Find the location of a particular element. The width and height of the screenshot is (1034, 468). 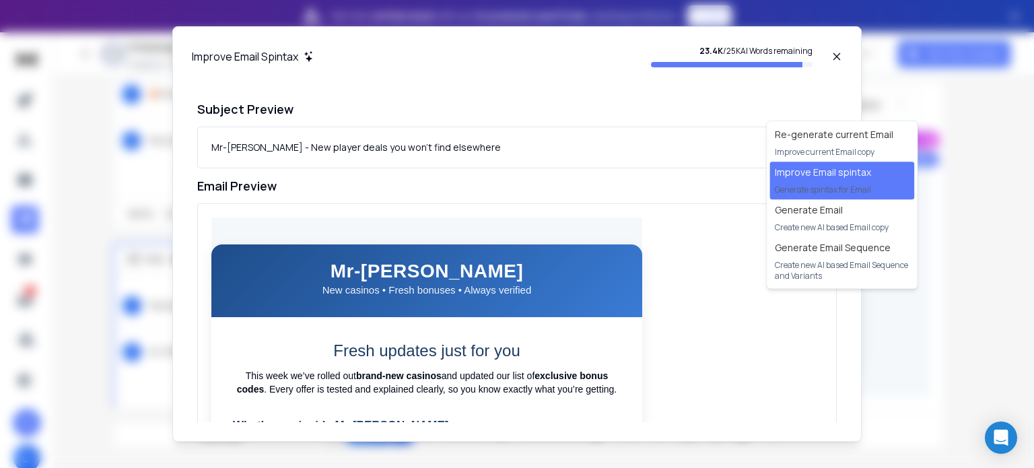

h1: Improve Email Spintax is located at coordinates (245, 57).